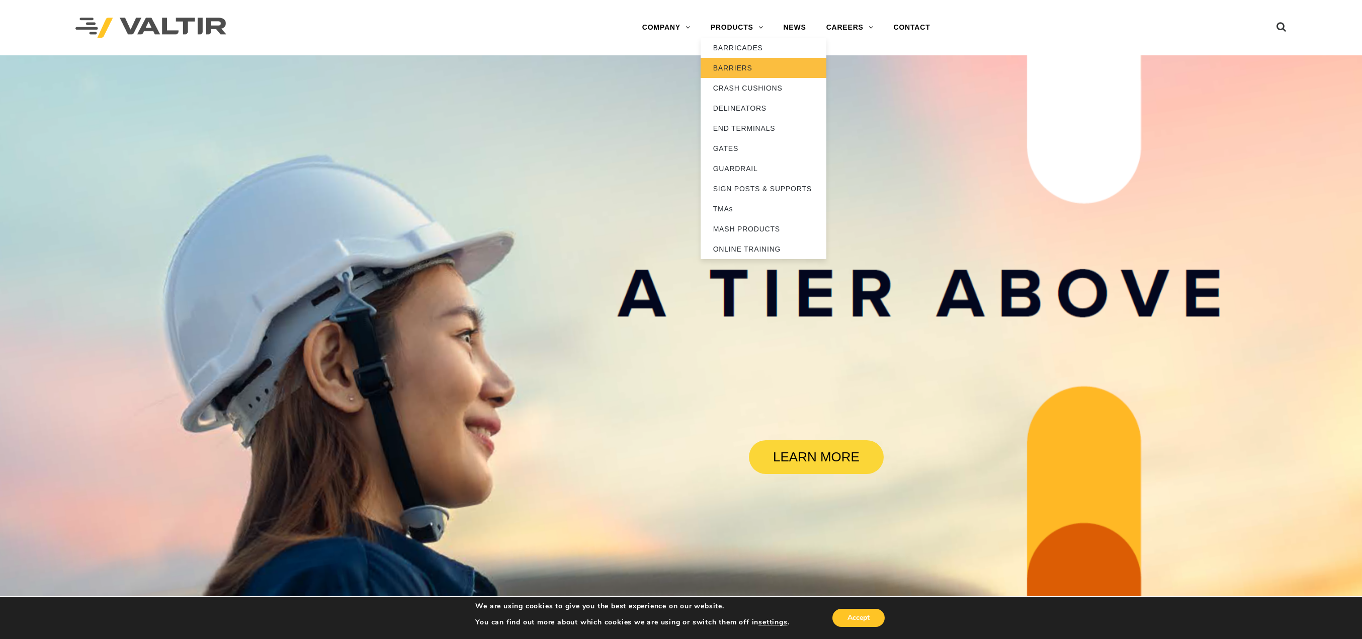  I want to click on button: settings, so click(773, 622).